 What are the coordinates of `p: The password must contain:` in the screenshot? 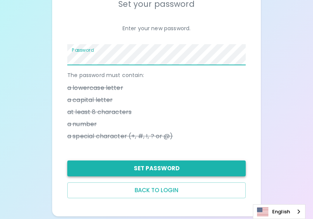 It's located at (157, 75).